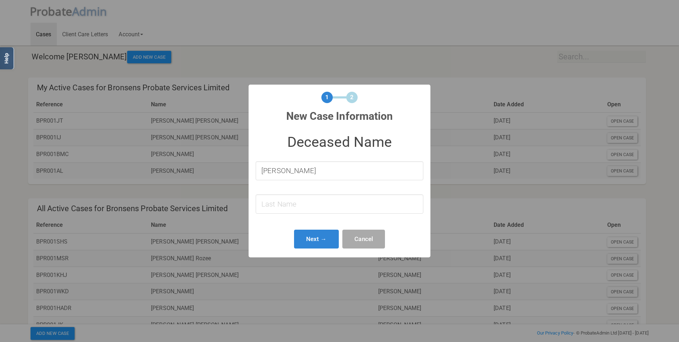  Describe the element at coordinates (352, 97) in the screenshot. I see `li: 2` at that location.